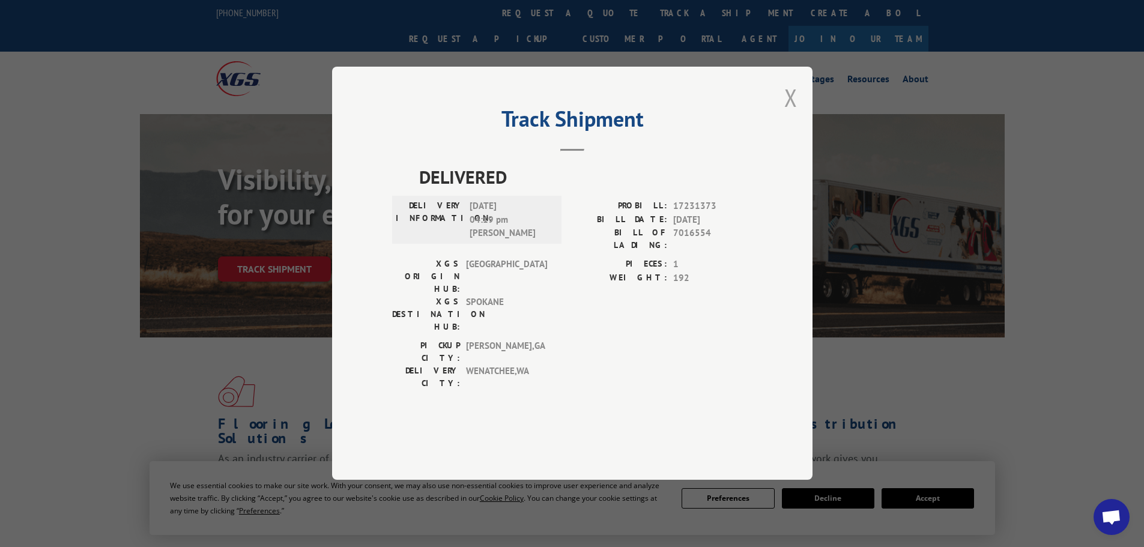 The width and height of the screenshot is (1144, 547). I want to click on div: Open chat, so click(1111, 517).